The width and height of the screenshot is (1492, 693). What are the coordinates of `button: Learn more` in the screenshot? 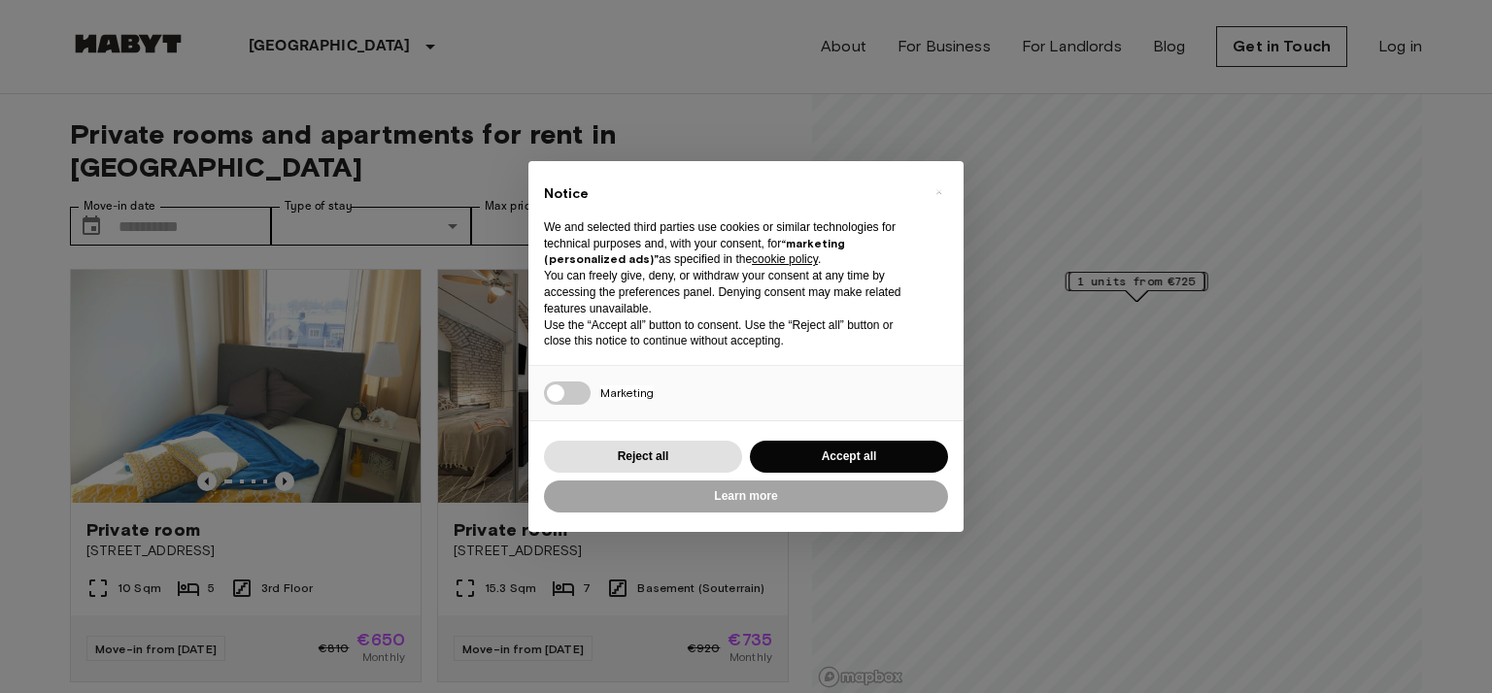 It's located at (746, 496).